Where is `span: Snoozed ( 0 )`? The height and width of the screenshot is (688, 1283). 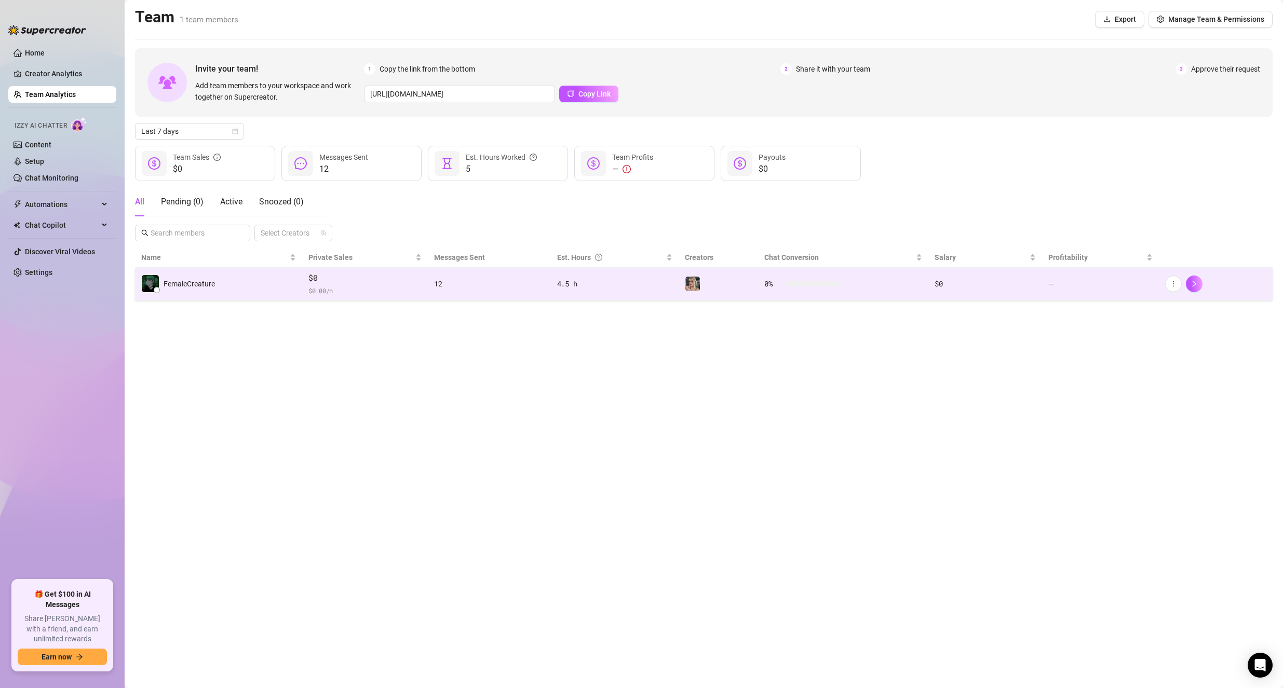 span: Snoozed ( 0 ) is located at coordinates (281, 201).